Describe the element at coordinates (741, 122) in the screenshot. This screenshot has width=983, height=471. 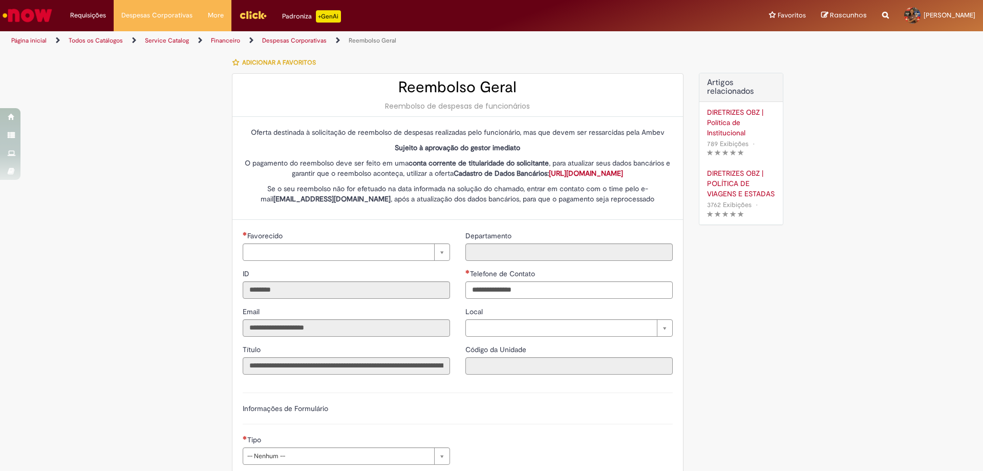
I see `div: DIRETRIZES OBZ | Política de Institucional` at that location.